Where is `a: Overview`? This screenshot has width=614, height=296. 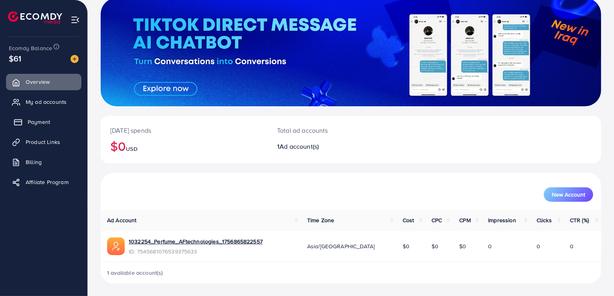
a: Overview is located at coordinates (44, 82).